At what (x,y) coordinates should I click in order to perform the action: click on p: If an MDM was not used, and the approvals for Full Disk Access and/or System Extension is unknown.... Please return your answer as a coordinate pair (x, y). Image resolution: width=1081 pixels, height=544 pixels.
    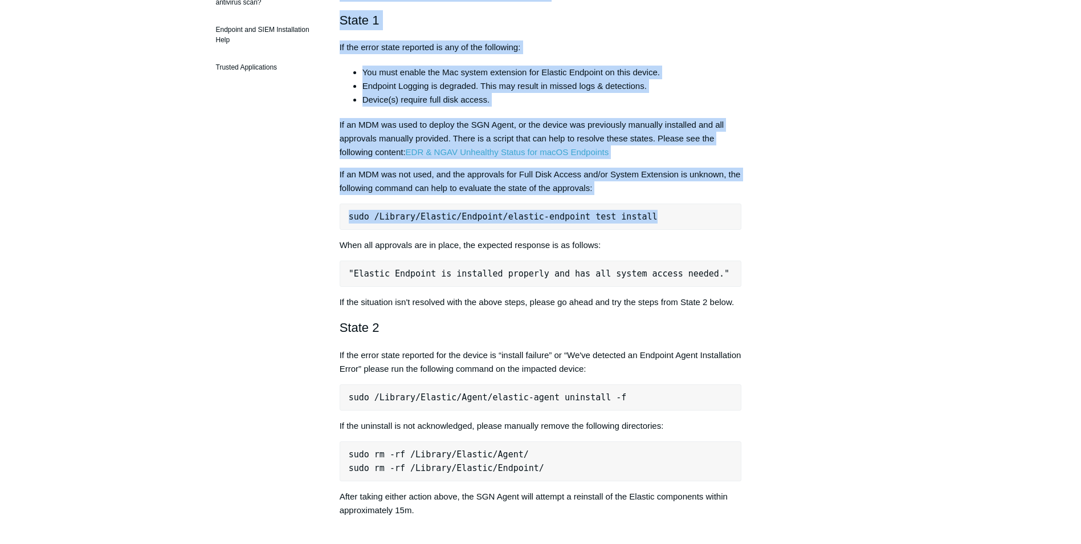
    Looking at the image, I should click on (541, 181).